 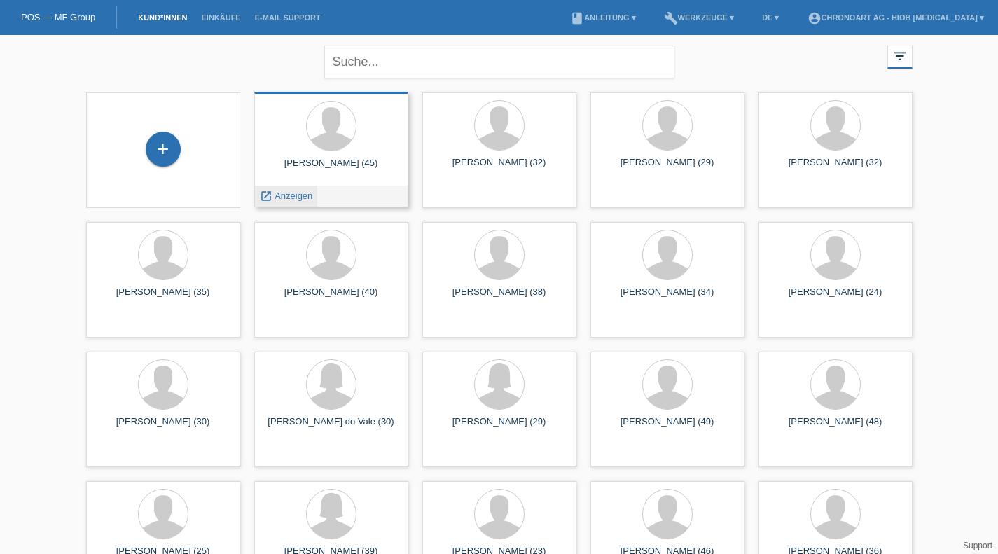 What do you see at coordinates (814, 18) in the screenshot?
I see `i: account_circle` at bounding box center [814, 18].